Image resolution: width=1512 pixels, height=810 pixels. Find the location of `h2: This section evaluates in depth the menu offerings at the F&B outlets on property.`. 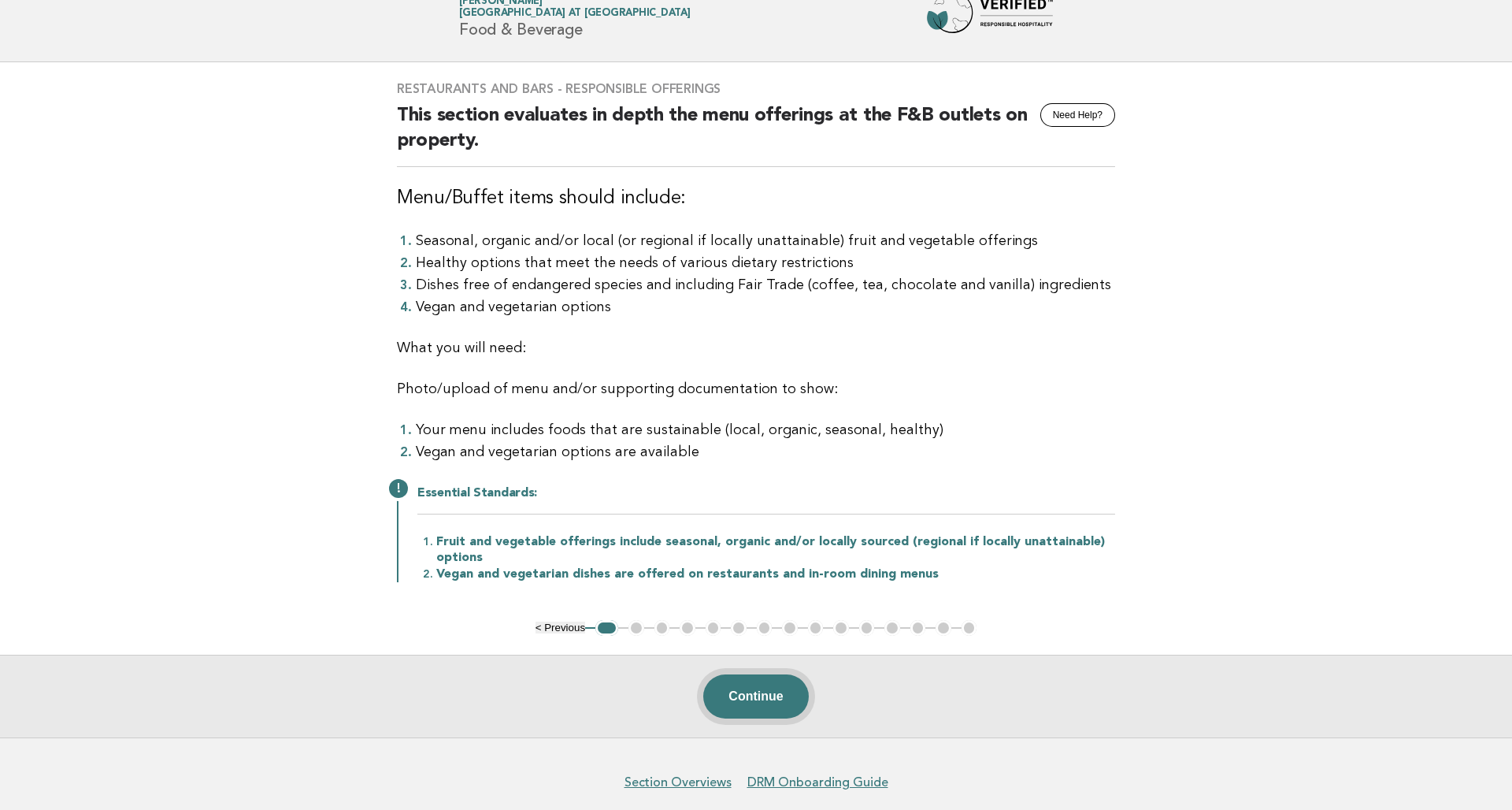

h2: This section evaluates in depth the menu offerings at the F&B outlets on property. is located at coordinates (756, 135).